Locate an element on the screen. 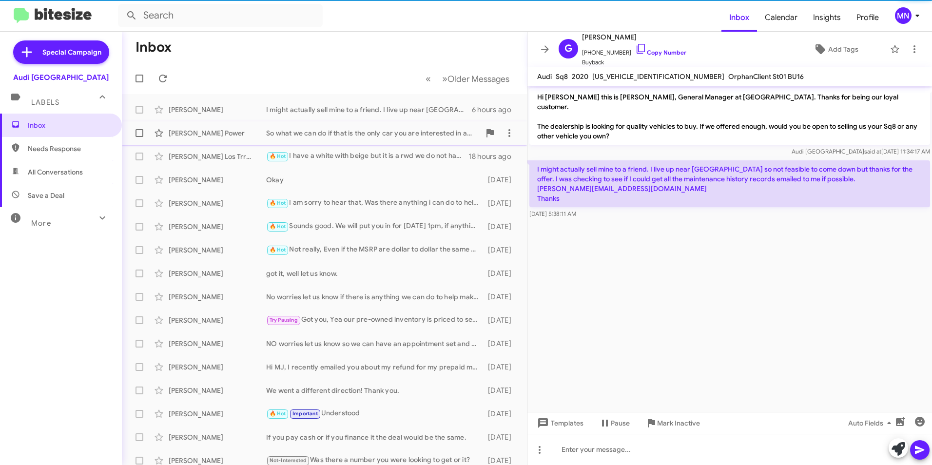 This screenshot has width=932, height=465. div: Understood is located at coordinates (375, 413).